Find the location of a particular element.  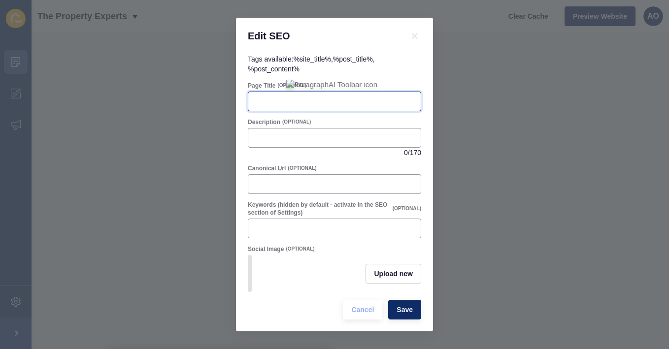

button: Cancel is located at coordinates (363, 310).